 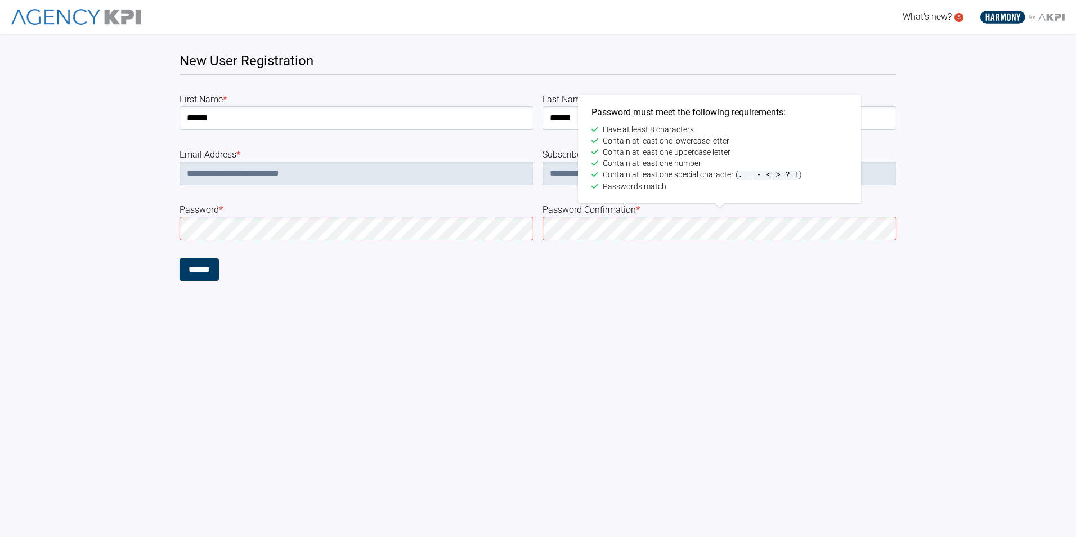 I want to click on label: first Name, so click(x=356, y=100).